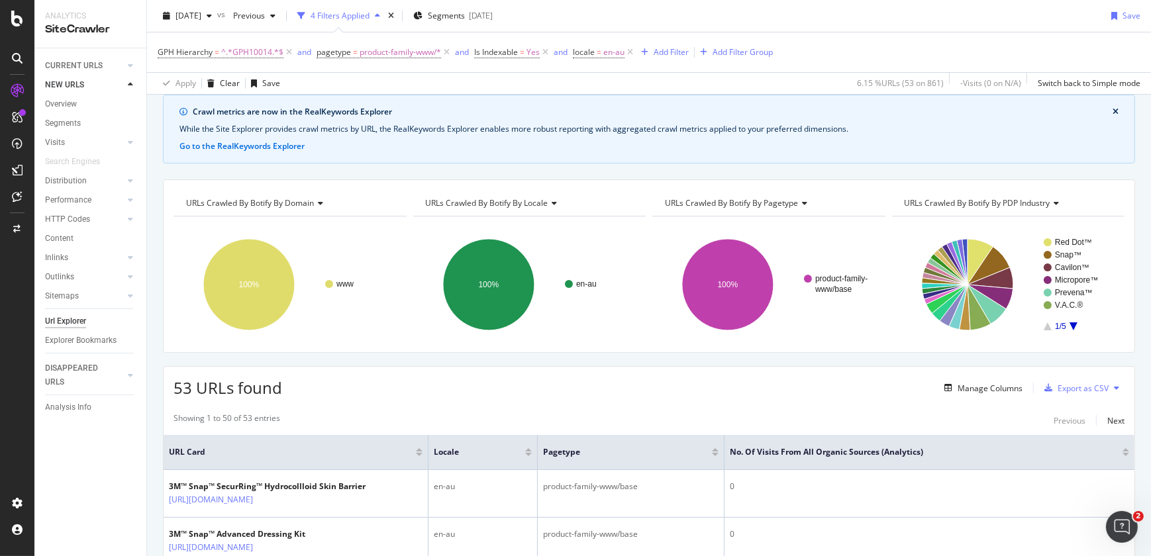 The image size is (1151, 556). I want to click on div: Overview, so click(61, 104).